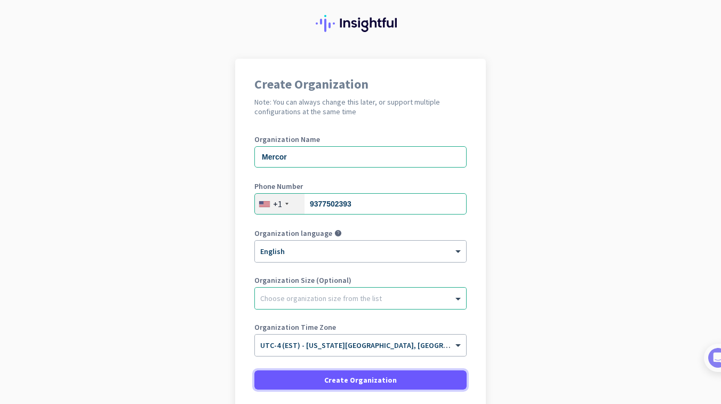  What do you see at coordinates (361, 23) in the screenshot?
I see `img: Insightful` at bounding box center [361, 23].